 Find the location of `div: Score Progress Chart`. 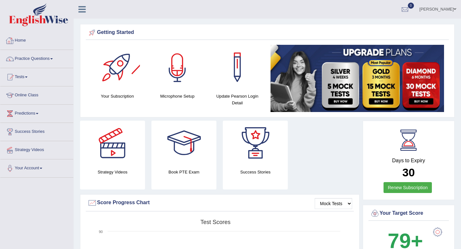

div: Score Progress Chart is located at coordinates (220, 203).